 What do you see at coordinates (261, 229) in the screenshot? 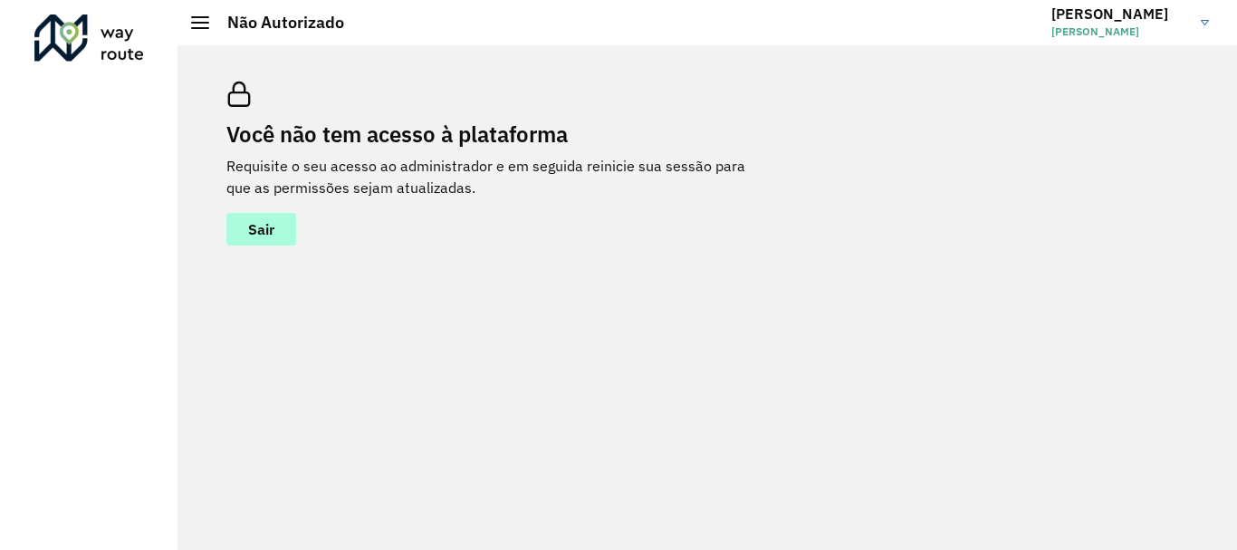
I see `button: button` at bounding box center [261, 229].